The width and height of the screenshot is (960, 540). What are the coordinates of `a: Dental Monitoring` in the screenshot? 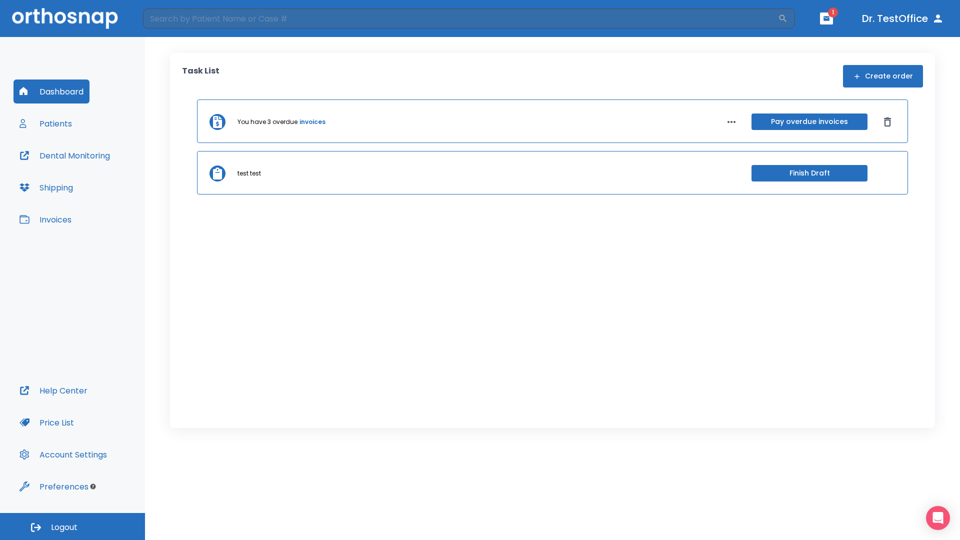 It's located at (64, 155).